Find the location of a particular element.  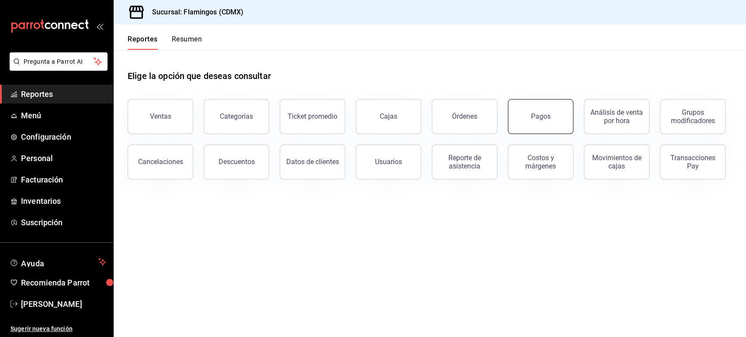

div: Ticket promedio is located at coordinates (313, 116).